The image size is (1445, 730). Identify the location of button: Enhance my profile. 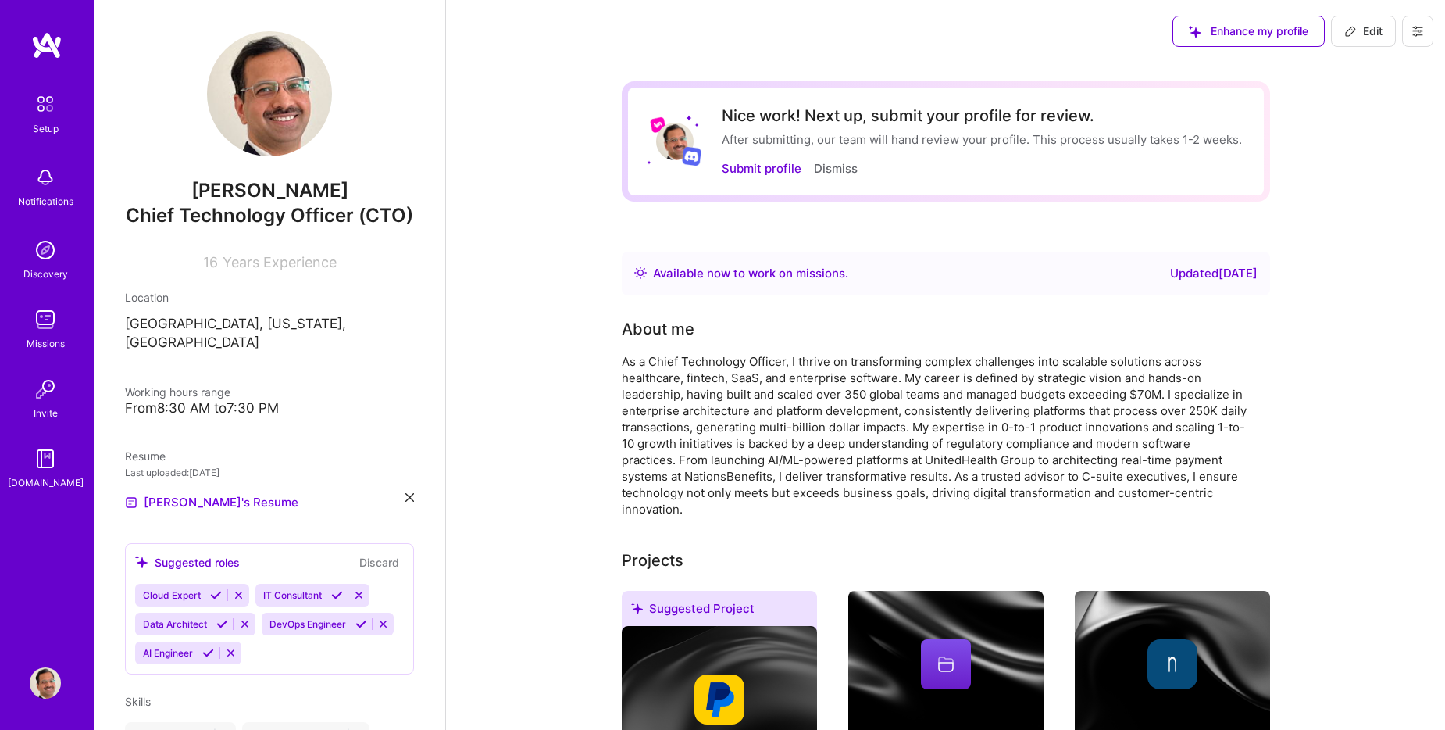
(1248, 31).